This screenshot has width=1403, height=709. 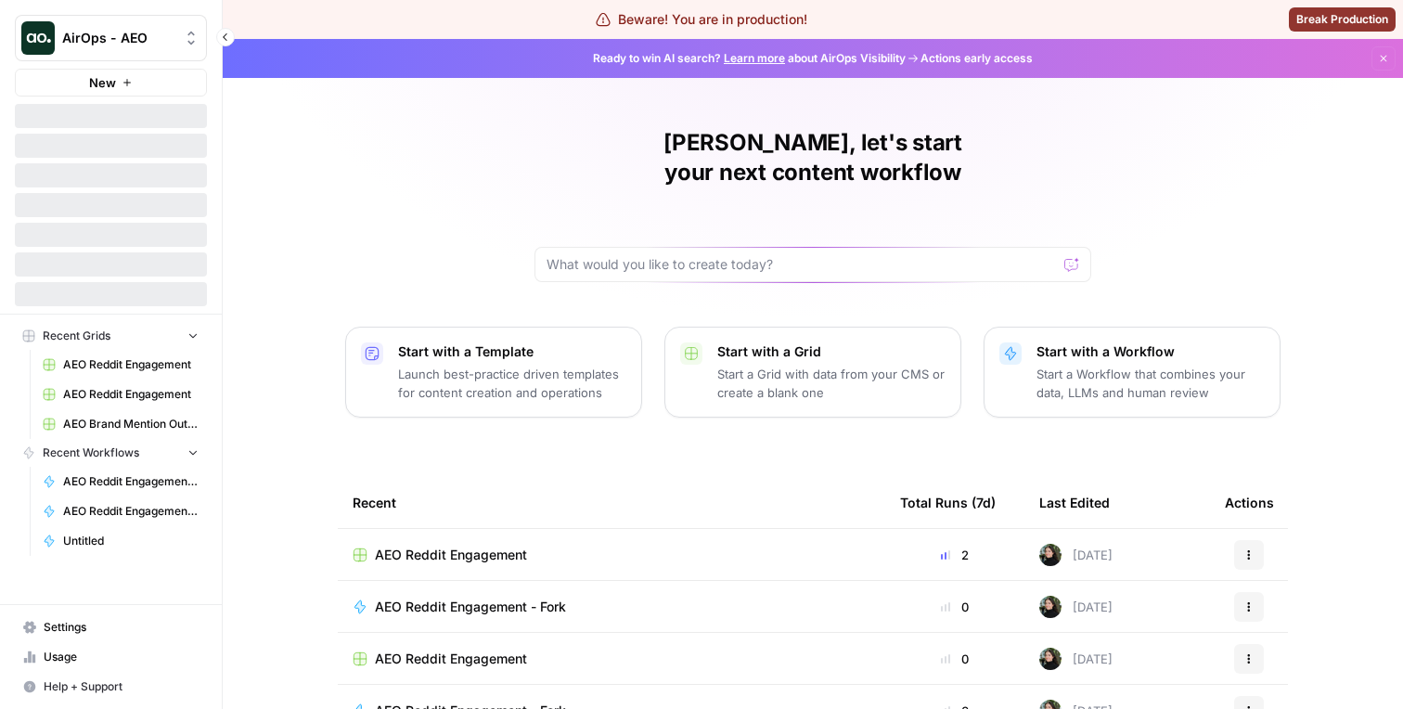 I want to click on span: Actions early access, so click(x=976, y=58).